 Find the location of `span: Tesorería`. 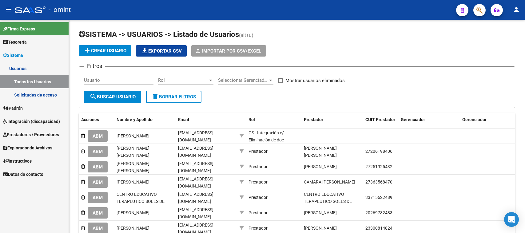

span: Tesorería is located at coordinates (15, 42).